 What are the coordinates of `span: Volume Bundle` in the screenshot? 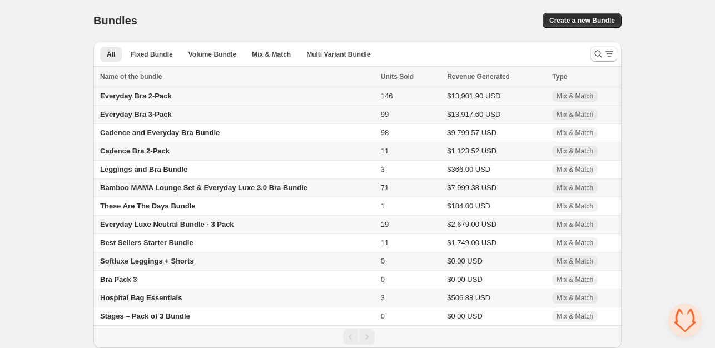 It's located at (212, 54).